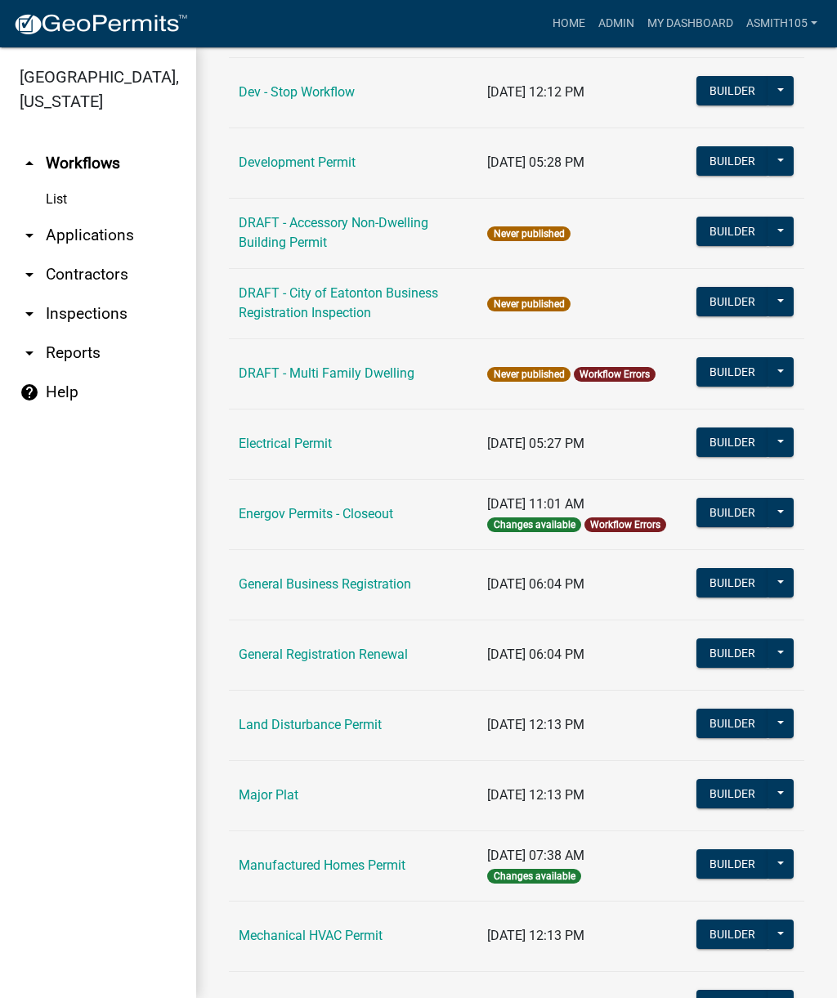 Image resolution: width=837 pixels, height=998 pixels. I want to click on a: DRAFT - Multi Family Dwelling, so click(326, 373).